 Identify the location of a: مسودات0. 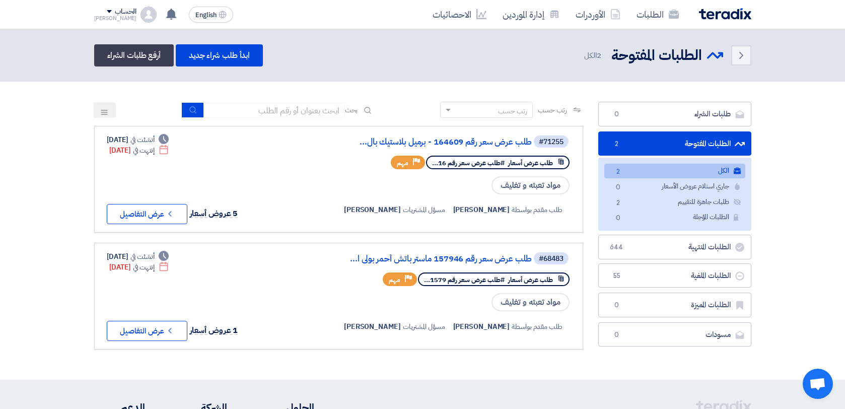
(675, 334).